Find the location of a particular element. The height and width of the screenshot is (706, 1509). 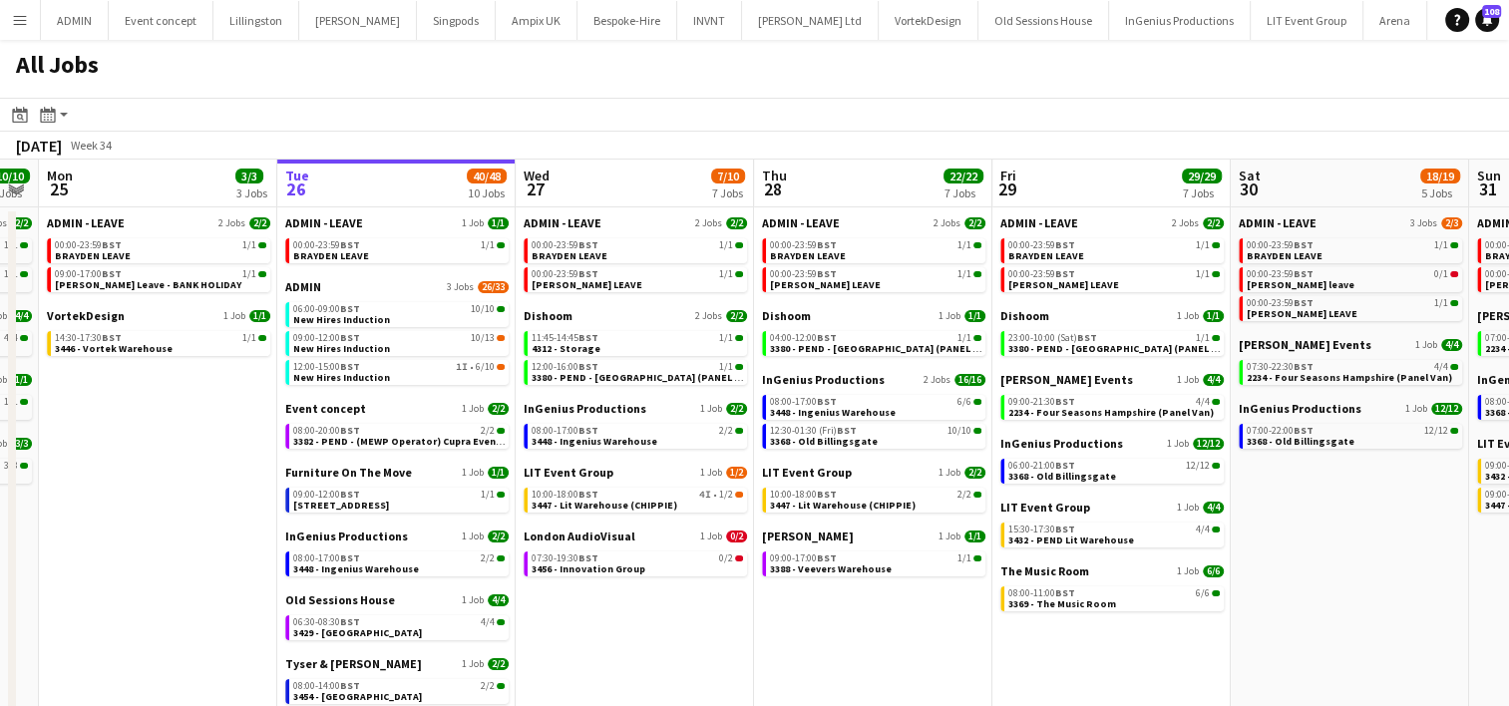

button: InGenius Productions is located at coordinates (1180, 20).